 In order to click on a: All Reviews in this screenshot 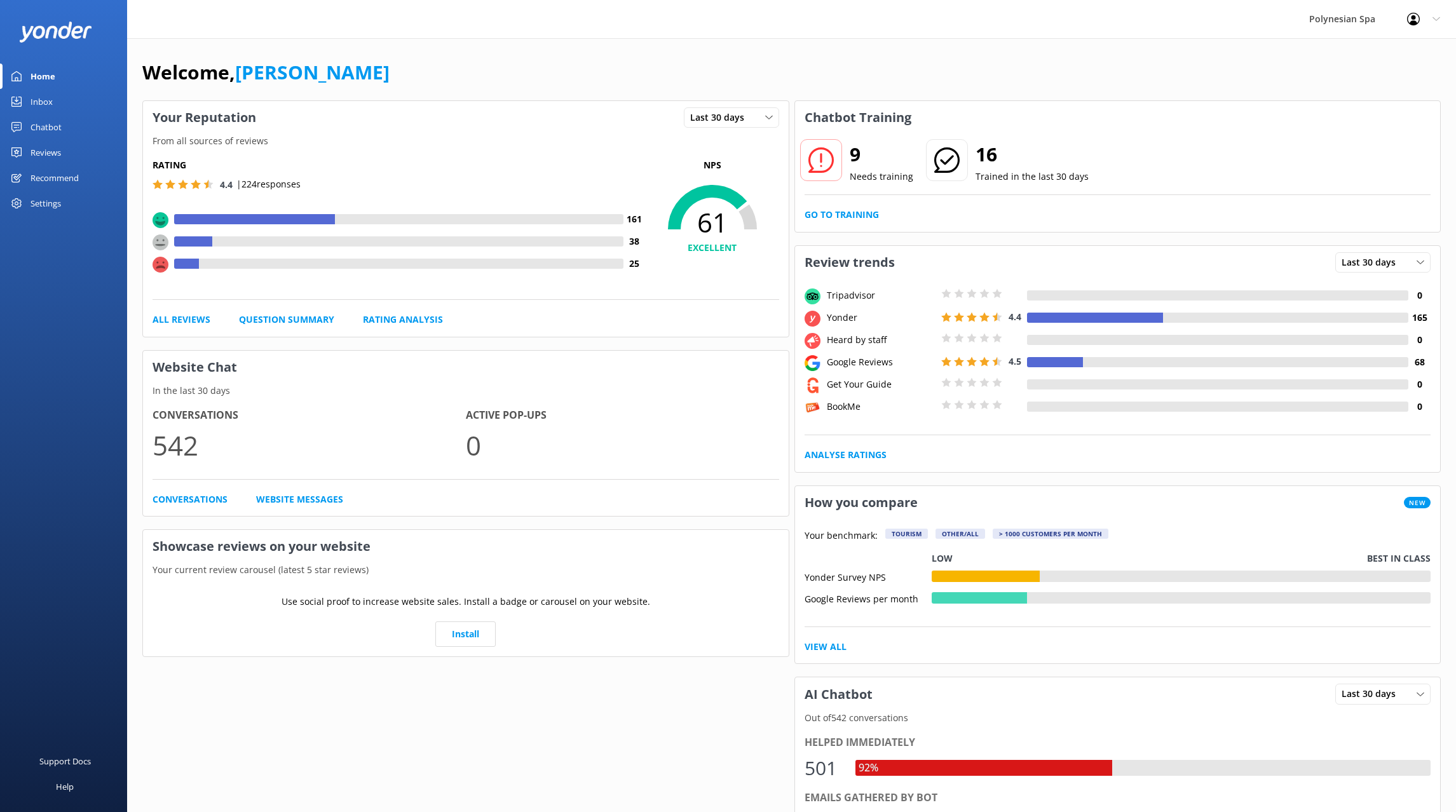, I will do `click(181, 320)`.